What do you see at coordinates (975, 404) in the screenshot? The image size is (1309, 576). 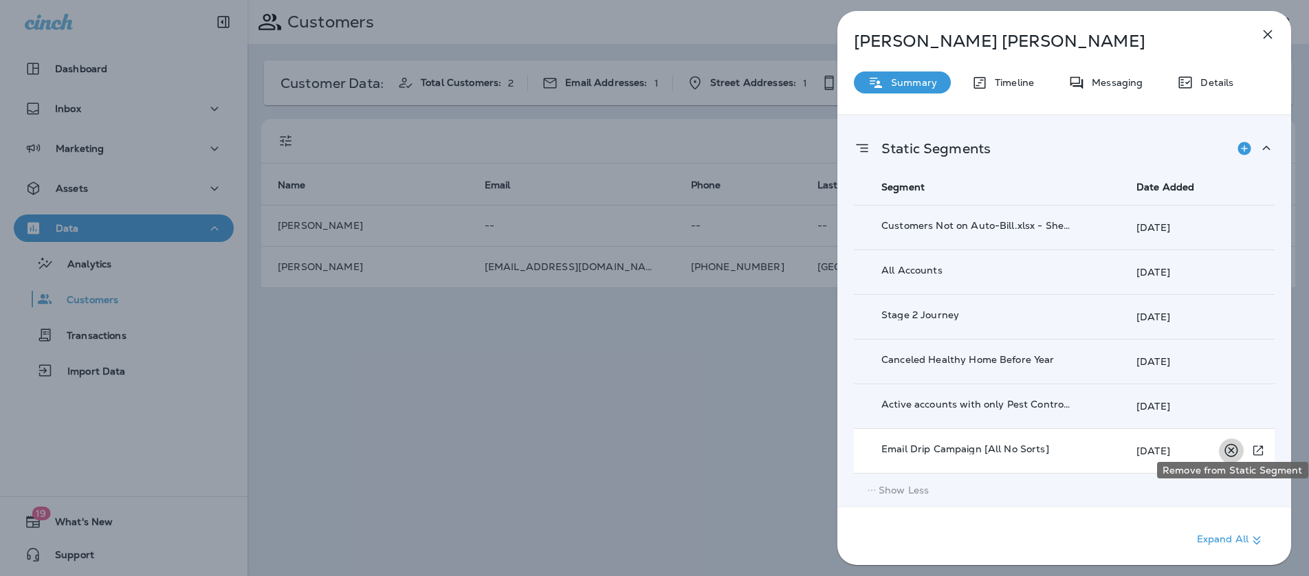 I see `p: Active accounts with only Pest Control.csv` at bounding box center [975, 404].